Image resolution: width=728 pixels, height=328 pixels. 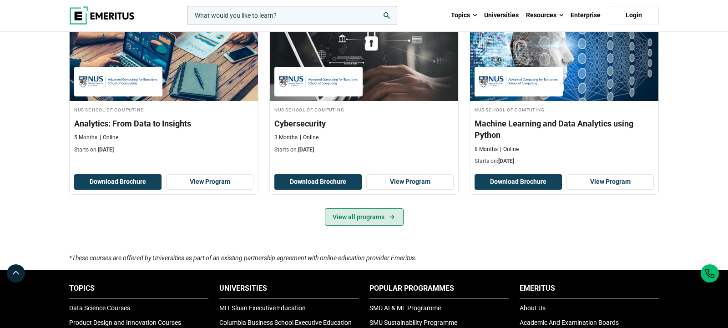 I want to click on i: *These courses are offered by Universities as part of an existing partnership agreement with onli..., so click(x=243, y=258).